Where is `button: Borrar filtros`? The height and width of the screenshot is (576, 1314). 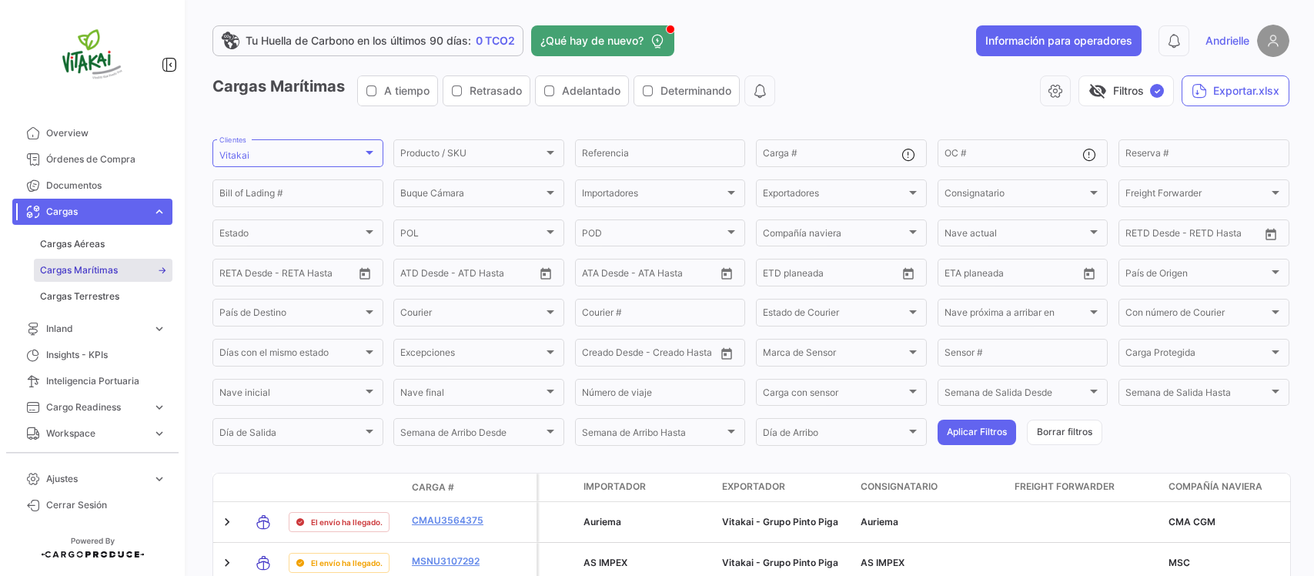 button: Borrar filtros is located at coordinates (1064, 432).